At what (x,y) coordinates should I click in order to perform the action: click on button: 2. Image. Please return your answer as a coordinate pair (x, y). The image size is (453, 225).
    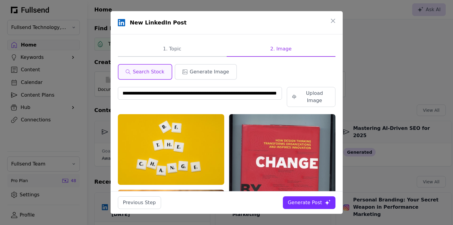
    Looking at the image, I should click on (281, 49).